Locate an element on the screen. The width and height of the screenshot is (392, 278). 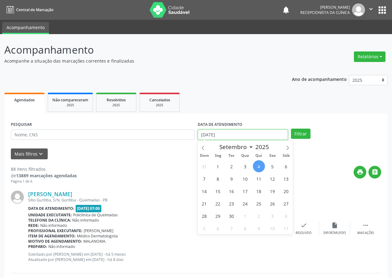
label: PESQUISAR is located at coordinates (21, 125).